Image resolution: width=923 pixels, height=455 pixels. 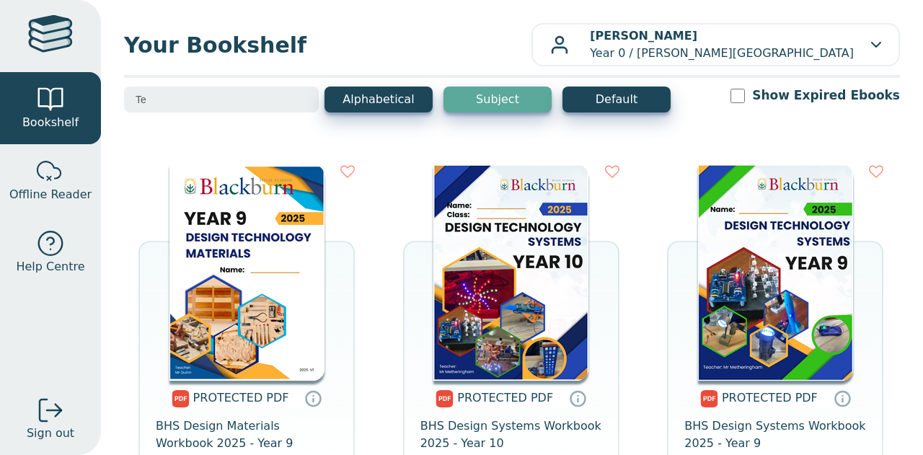 I want to click on label: Show Expired Ebooks, so click(x=826, y=95).